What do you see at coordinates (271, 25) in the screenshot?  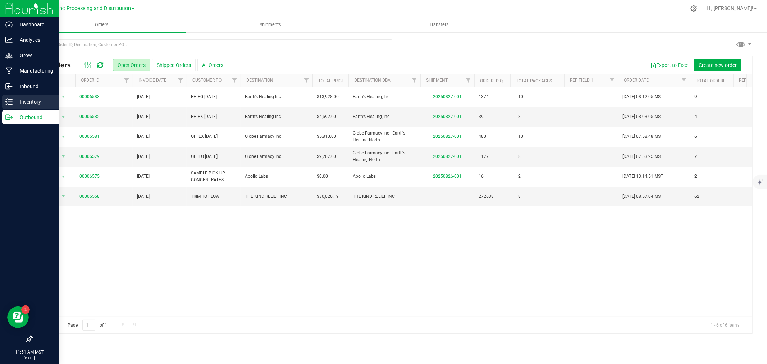 I see `span: Shipments` at bounding box center [271, 25].